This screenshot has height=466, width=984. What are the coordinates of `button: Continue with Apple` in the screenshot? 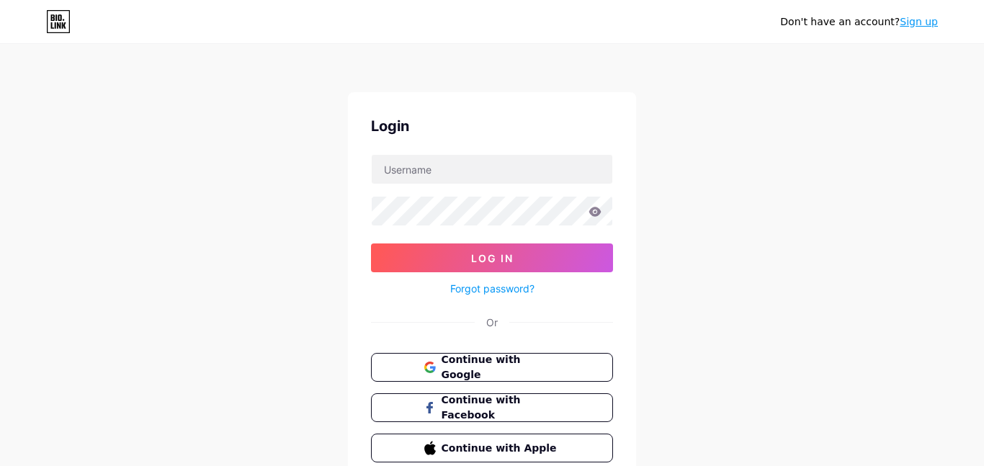 It's located at (492, 448).